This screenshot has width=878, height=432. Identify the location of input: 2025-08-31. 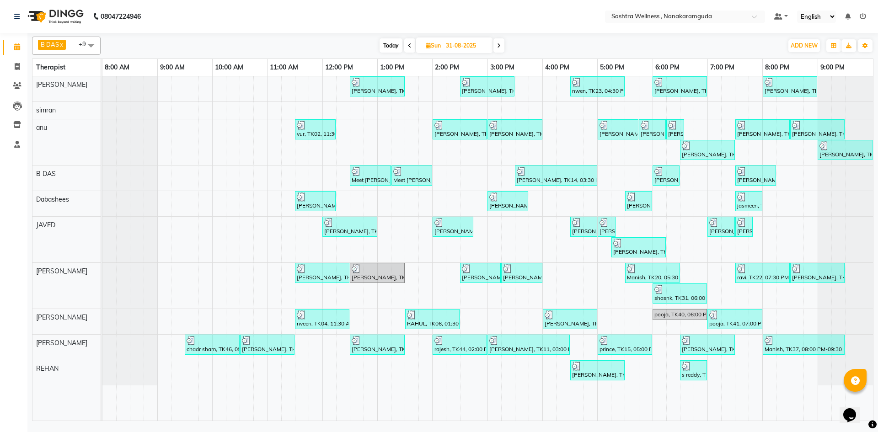
(466, 46).